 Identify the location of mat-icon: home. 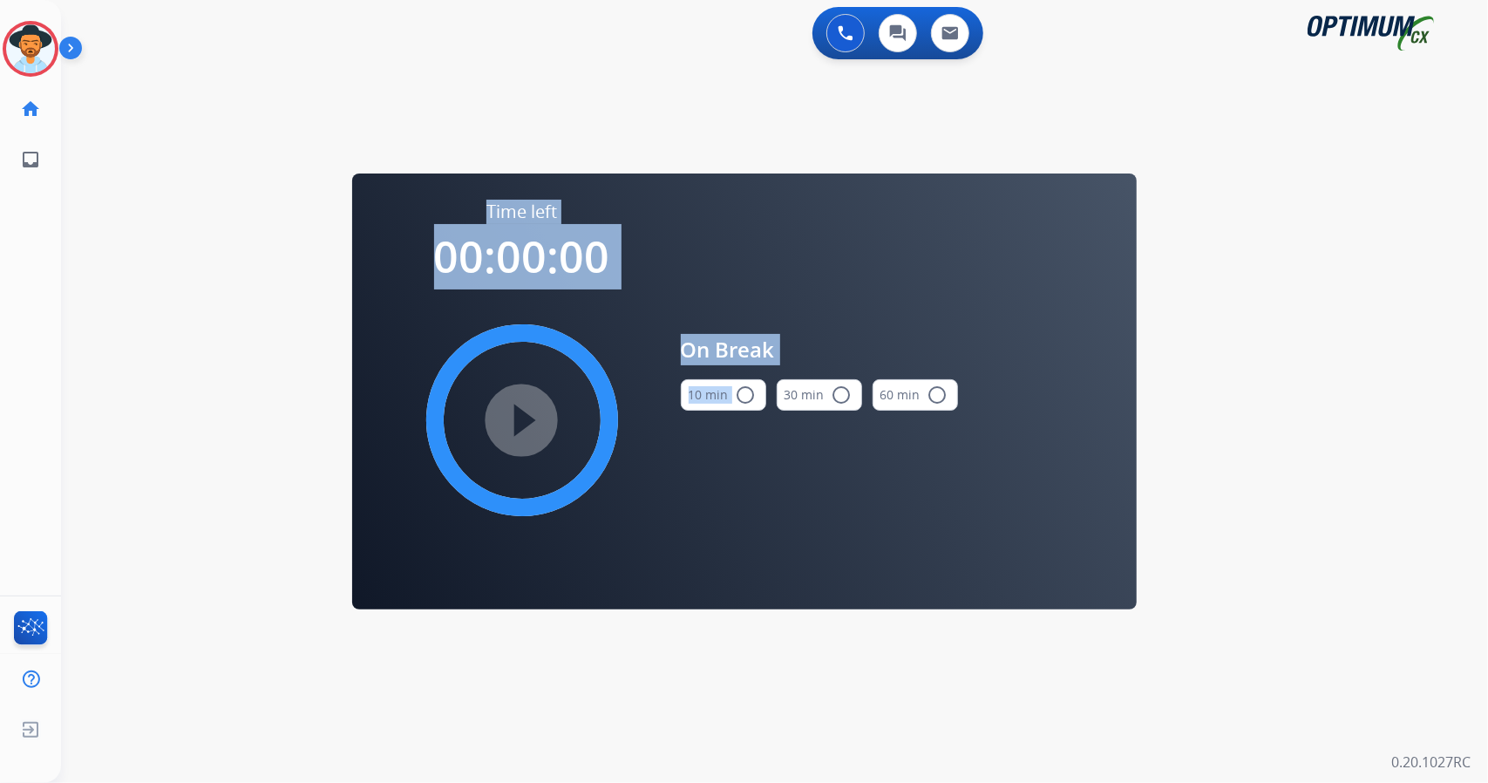
(31, 109).